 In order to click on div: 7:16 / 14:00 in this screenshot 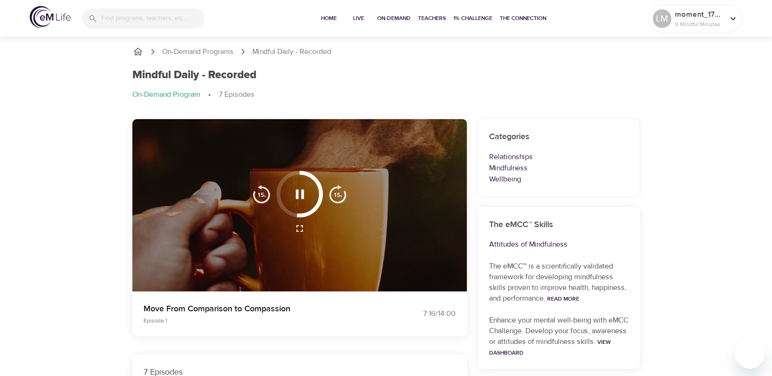, I will do `click(421, 313)`.